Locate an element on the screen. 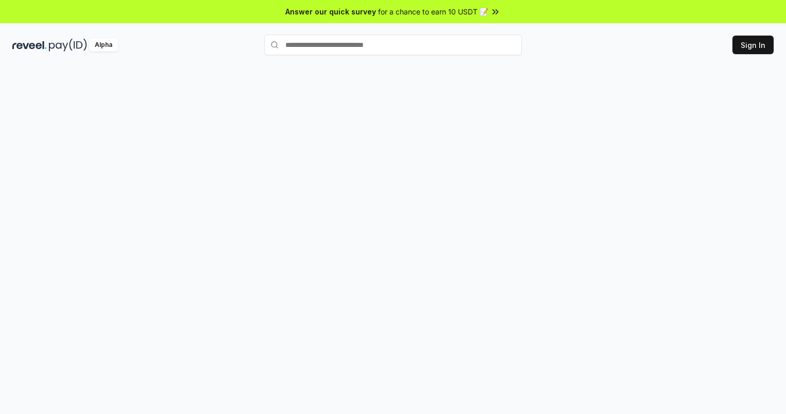 The width and height of the screenshot is (786, 414). button: Sign In is located at coordinates (753, 45).